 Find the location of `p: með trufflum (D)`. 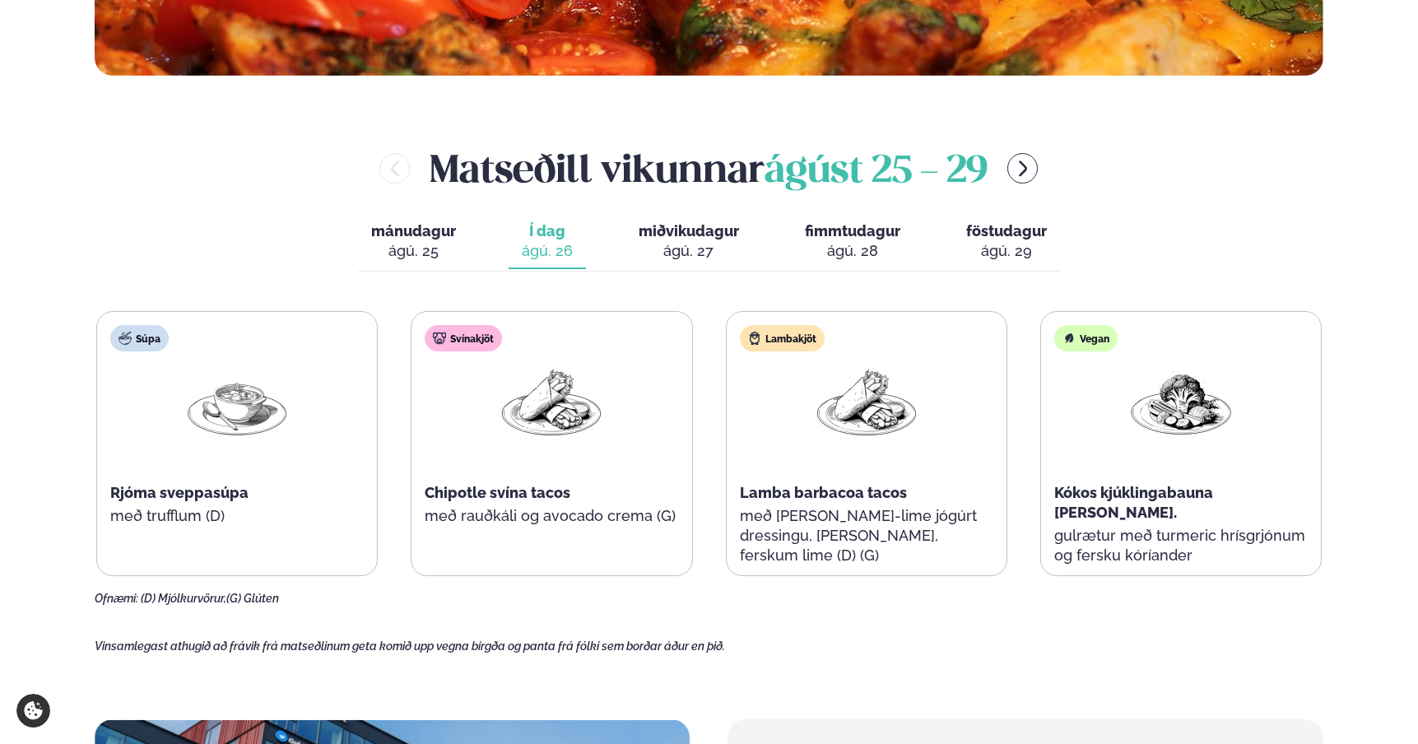

p: með trufflum (D) is located at coordinates (237, 516).